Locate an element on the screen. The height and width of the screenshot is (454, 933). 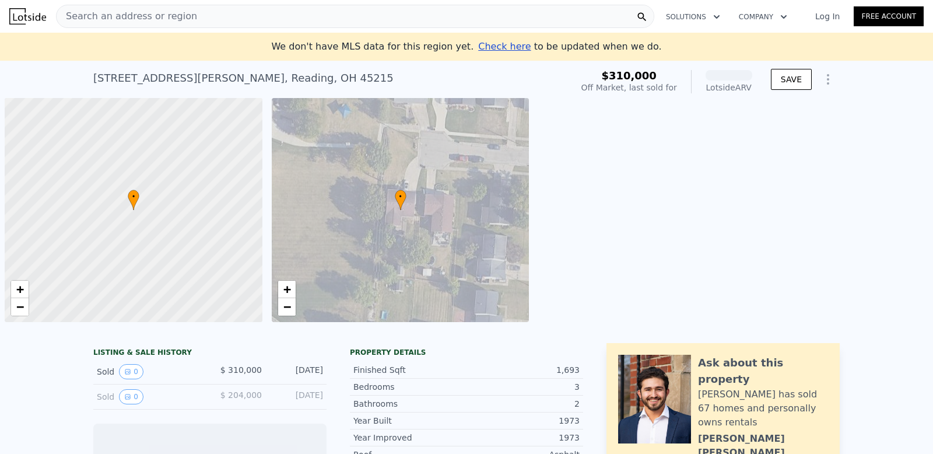
img: Lotside is located at coordinates (27, 16).